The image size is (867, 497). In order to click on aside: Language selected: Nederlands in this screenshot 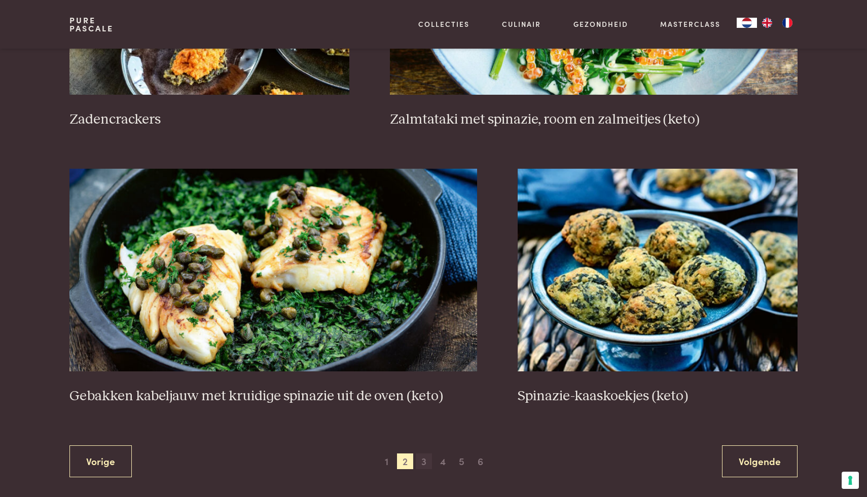, I will do `click(767, 23)`.